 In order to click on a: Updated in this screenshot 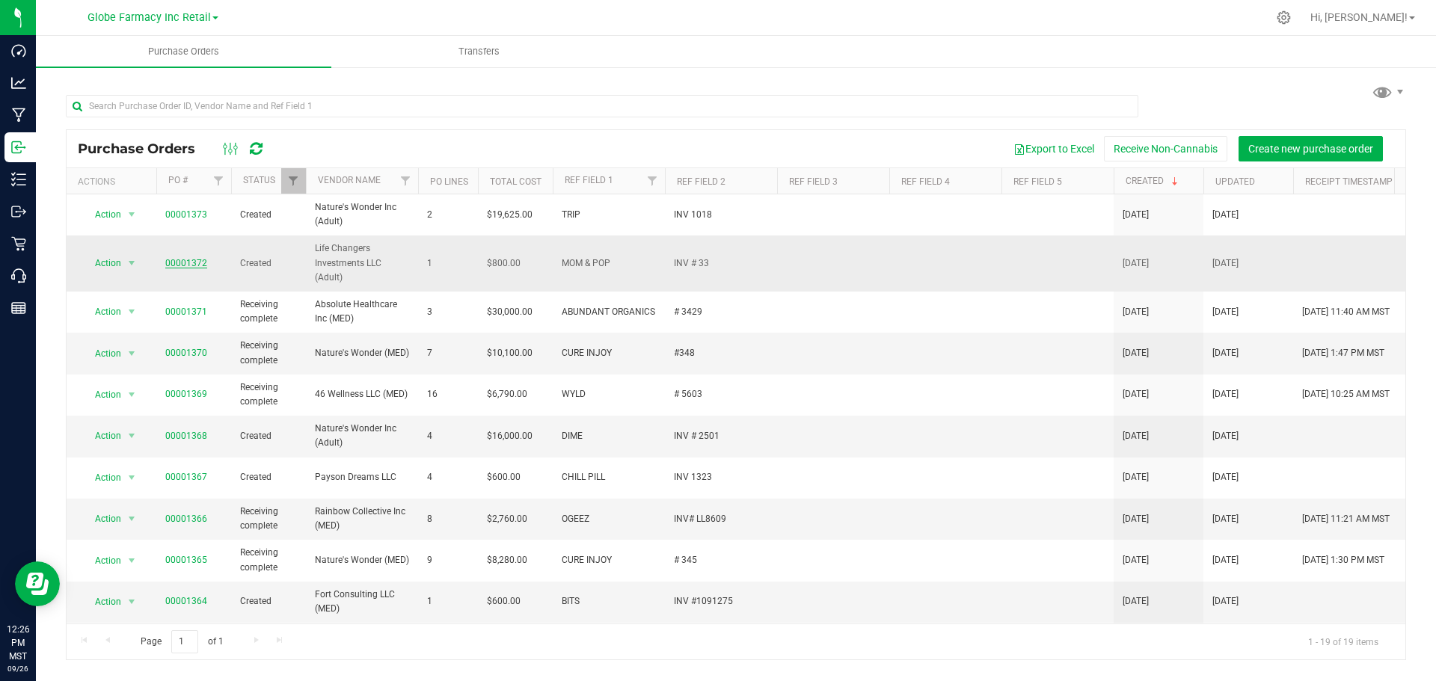, I will do `click(1235, 182)`.